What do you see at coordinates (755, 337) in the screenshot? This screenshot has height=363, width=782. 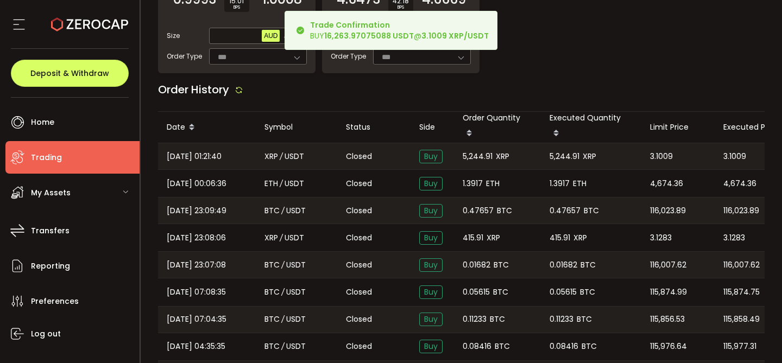 I see `div: Chat Widget` at bounding box center [755, 337].